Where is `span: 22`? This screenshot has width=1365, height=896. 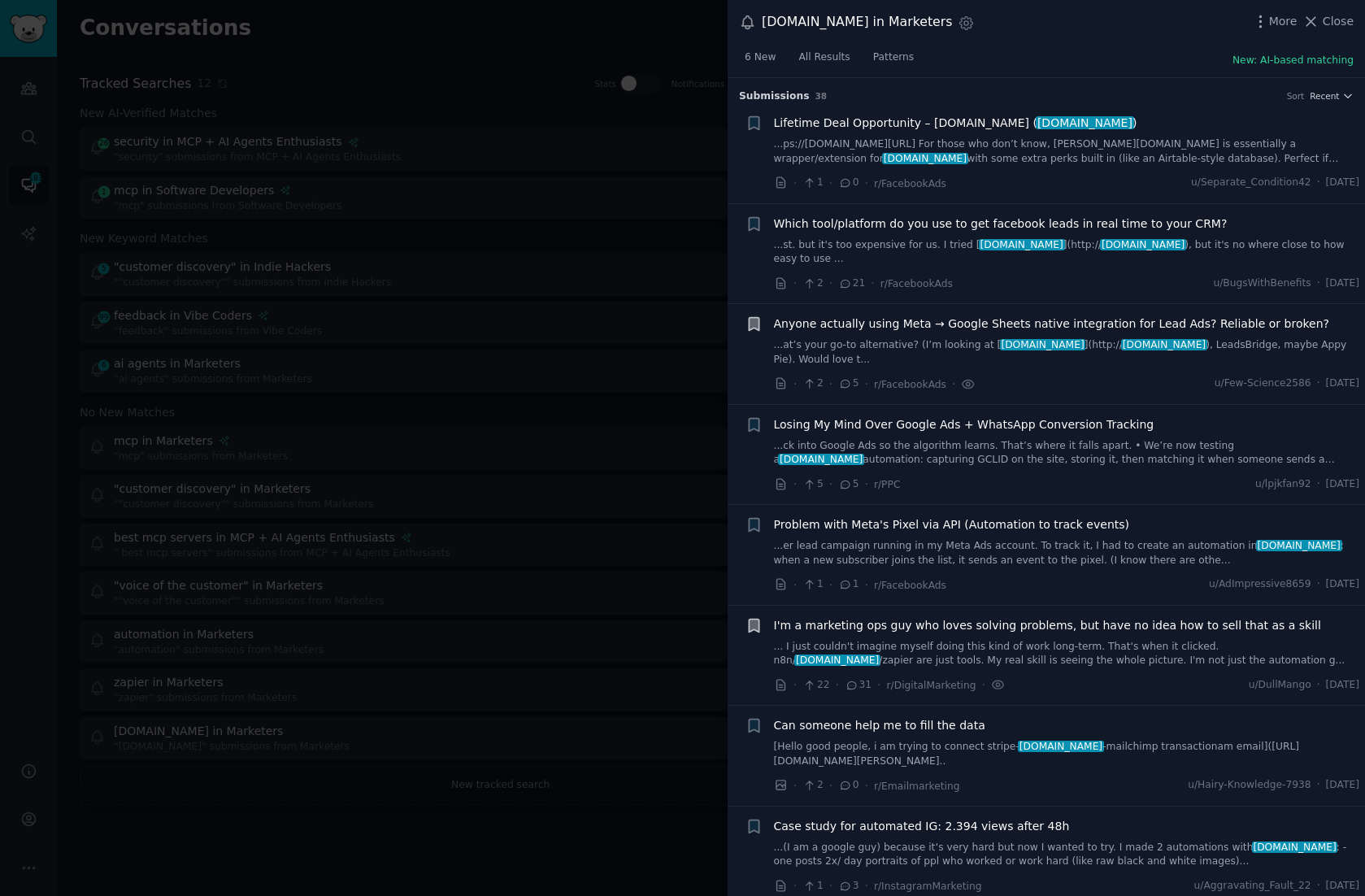 span: 22 is located at coordinates (816, 686).